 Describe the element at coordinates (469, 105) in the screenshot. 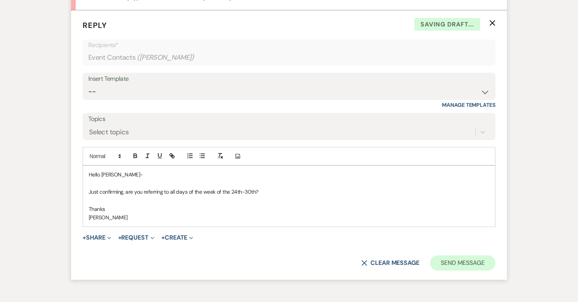

I see `a: Manage Templates` at that location.